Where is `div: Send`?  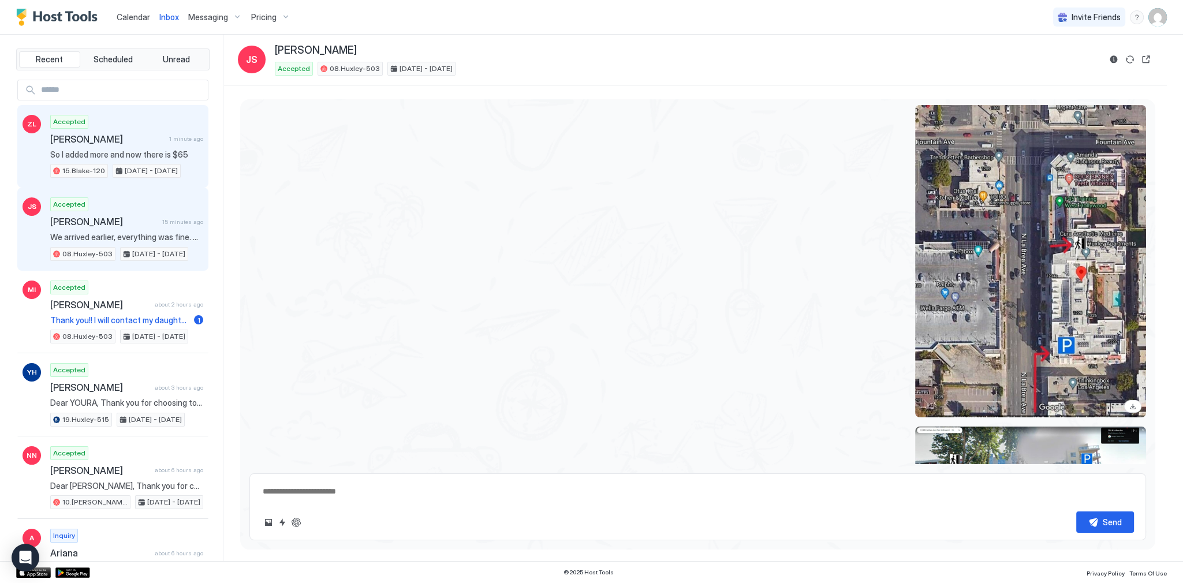
div: Send is located at coordinates (1112, 522).